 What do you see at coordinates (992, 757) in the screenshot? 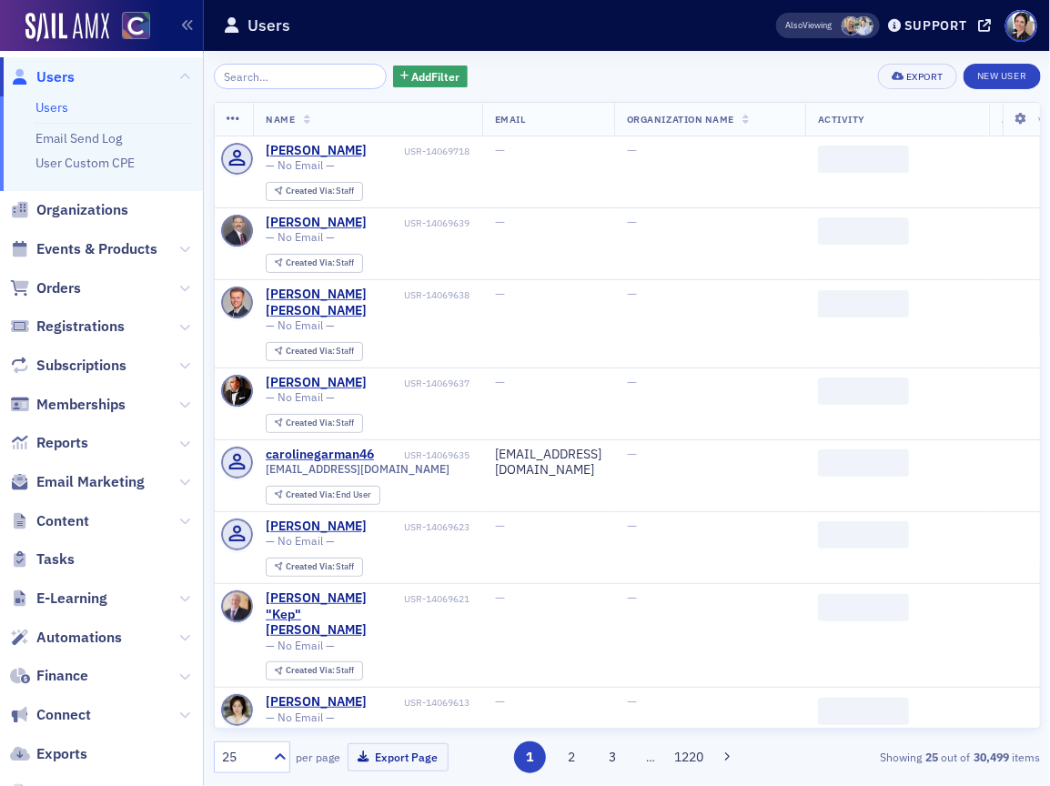
I see `strong: 30,499` at bounding box center [992, 757].